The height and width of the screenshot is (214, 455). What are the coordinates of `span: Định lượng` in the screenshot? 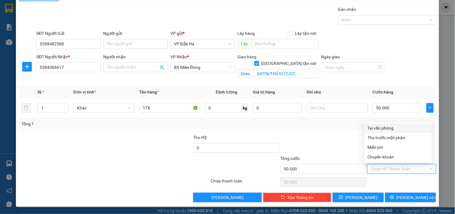 It's located at (227, 92).